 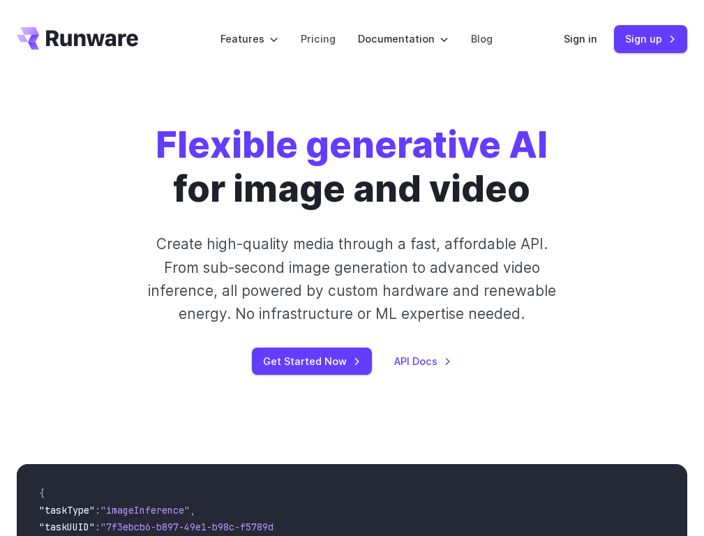 What do you see at coordinates (481, 38) in the screenshot?
I see `a: Blog` at bounding box center [481, 38].